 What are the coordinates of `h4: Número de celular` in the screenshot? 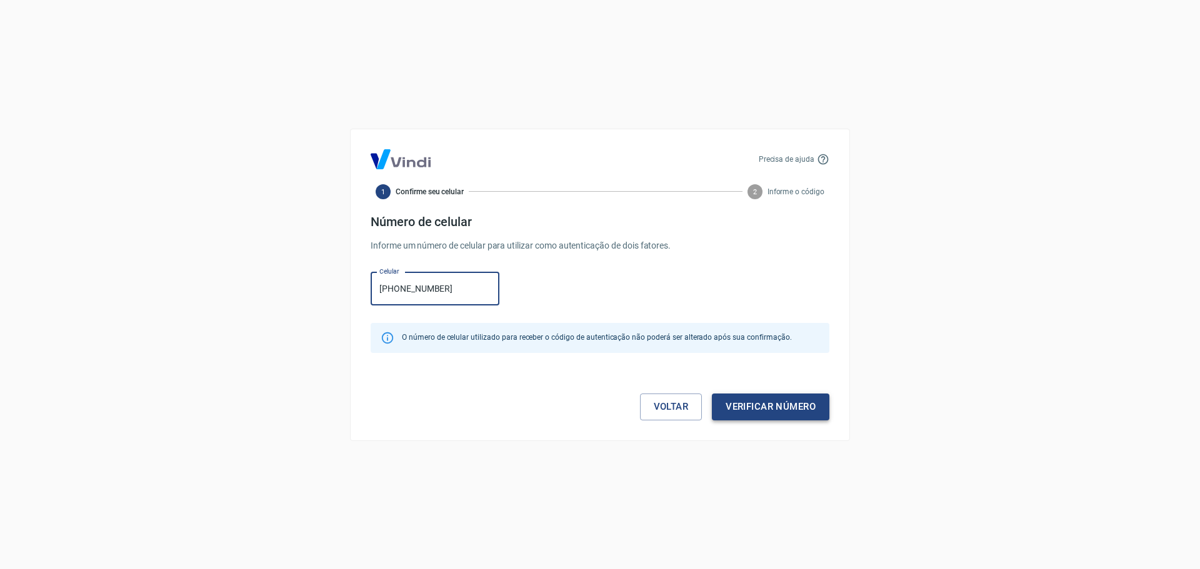 It's located at (600, 222).